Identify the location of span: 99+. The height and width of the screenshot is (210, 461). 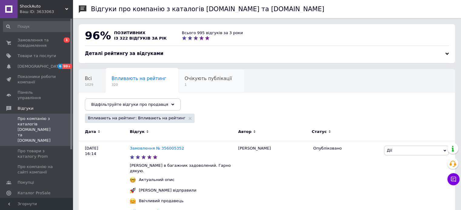
(67, 66).